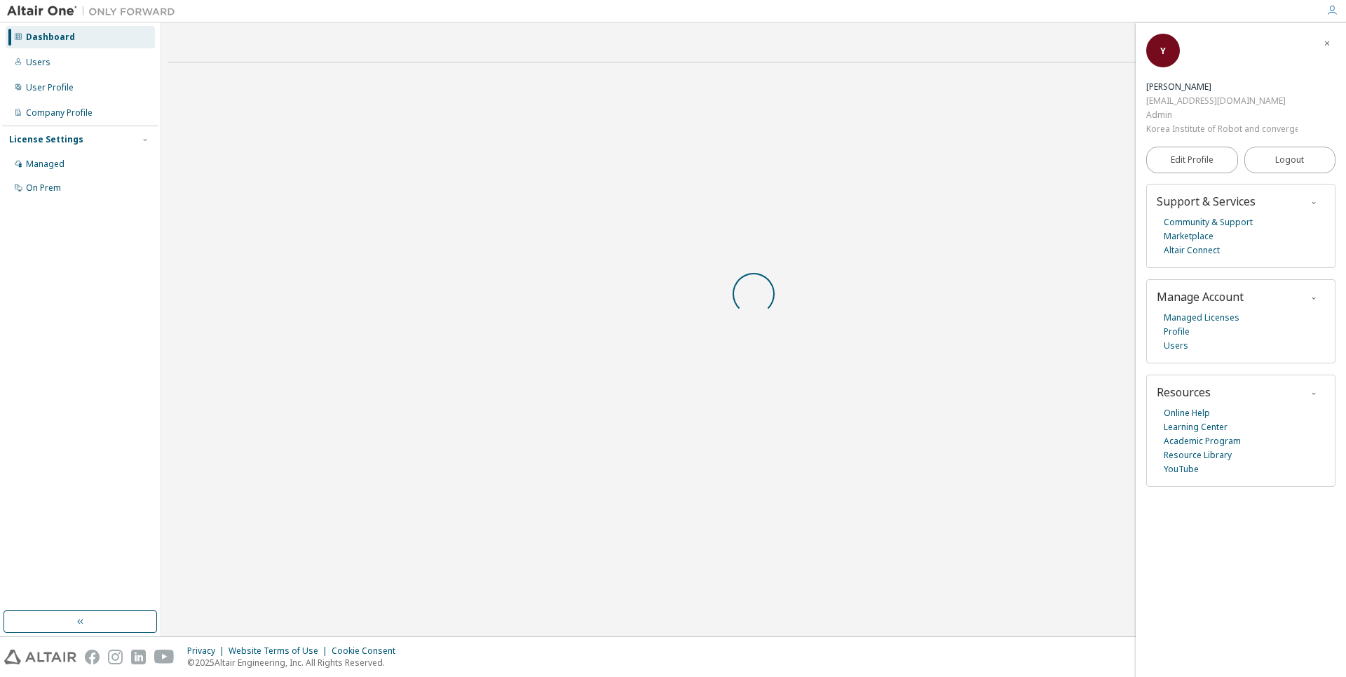  I want to click on div: Yubin Lee, so click(1222, 87).